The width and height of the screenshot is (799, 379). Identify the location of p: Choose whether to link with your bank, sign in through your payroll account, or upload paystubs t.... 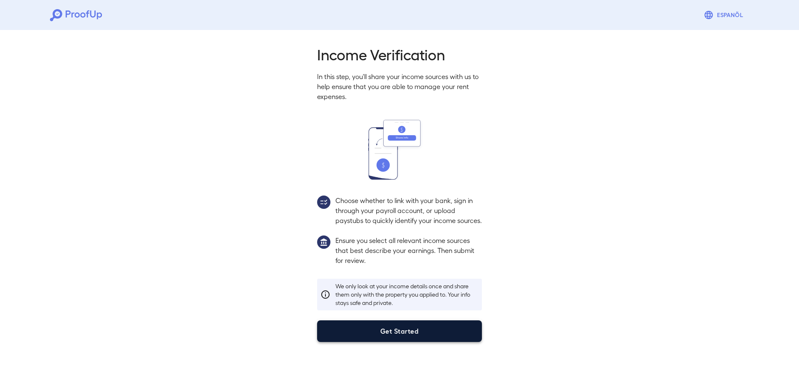
(408, 210).